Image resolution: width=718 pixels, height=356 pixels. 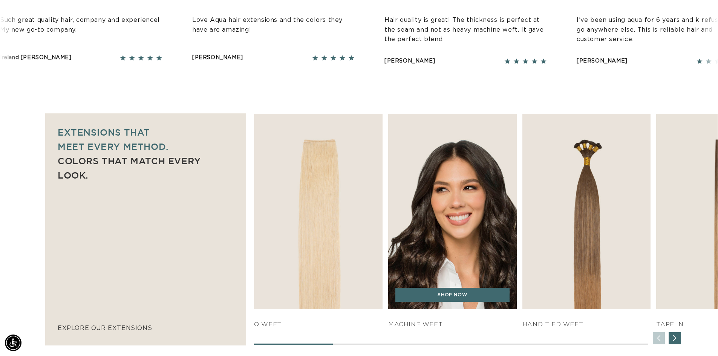 What do you see at coordinates (453, 221) in the screenshot?
I see `div: 2 / 7` at bounding box center [453, 221].